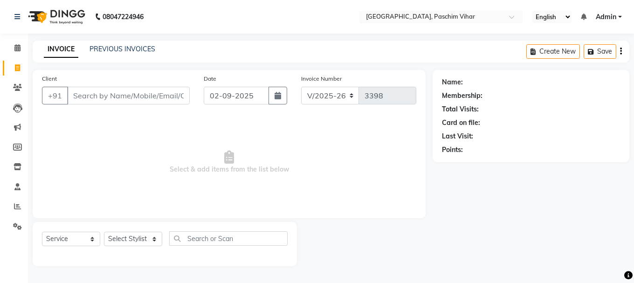 Image resolution: width=634 pixels, height=283 pixels. I want to click on label: Date, so click(210, 79).